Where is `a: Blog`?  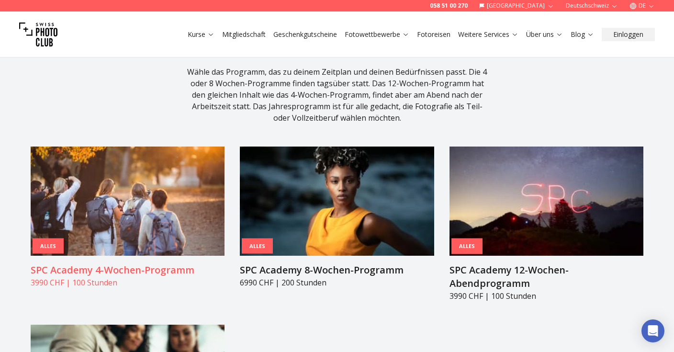
a: Blog is located at coordinates (582, 34).